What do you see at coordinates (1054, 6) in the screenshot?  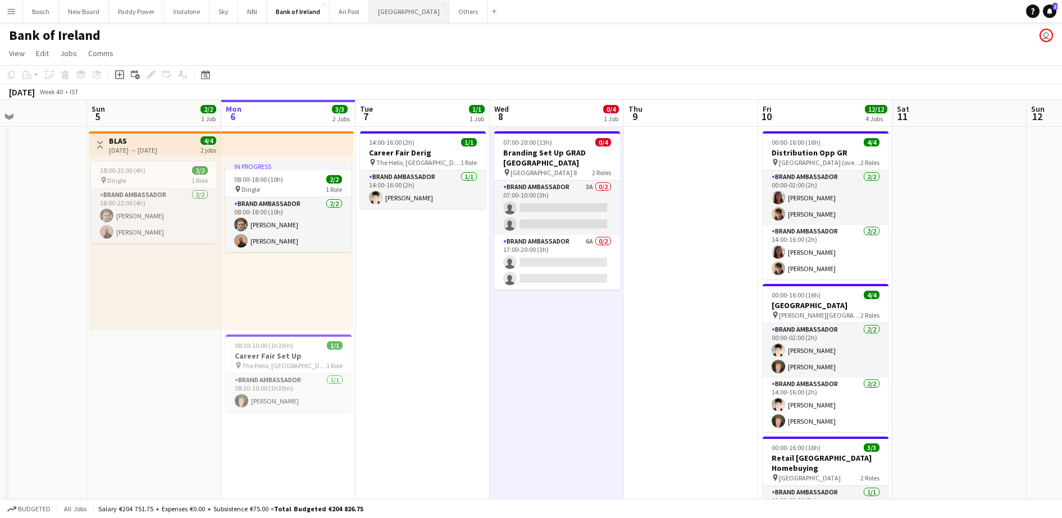 I see `span: 2` at bounding box center [1054, 6].